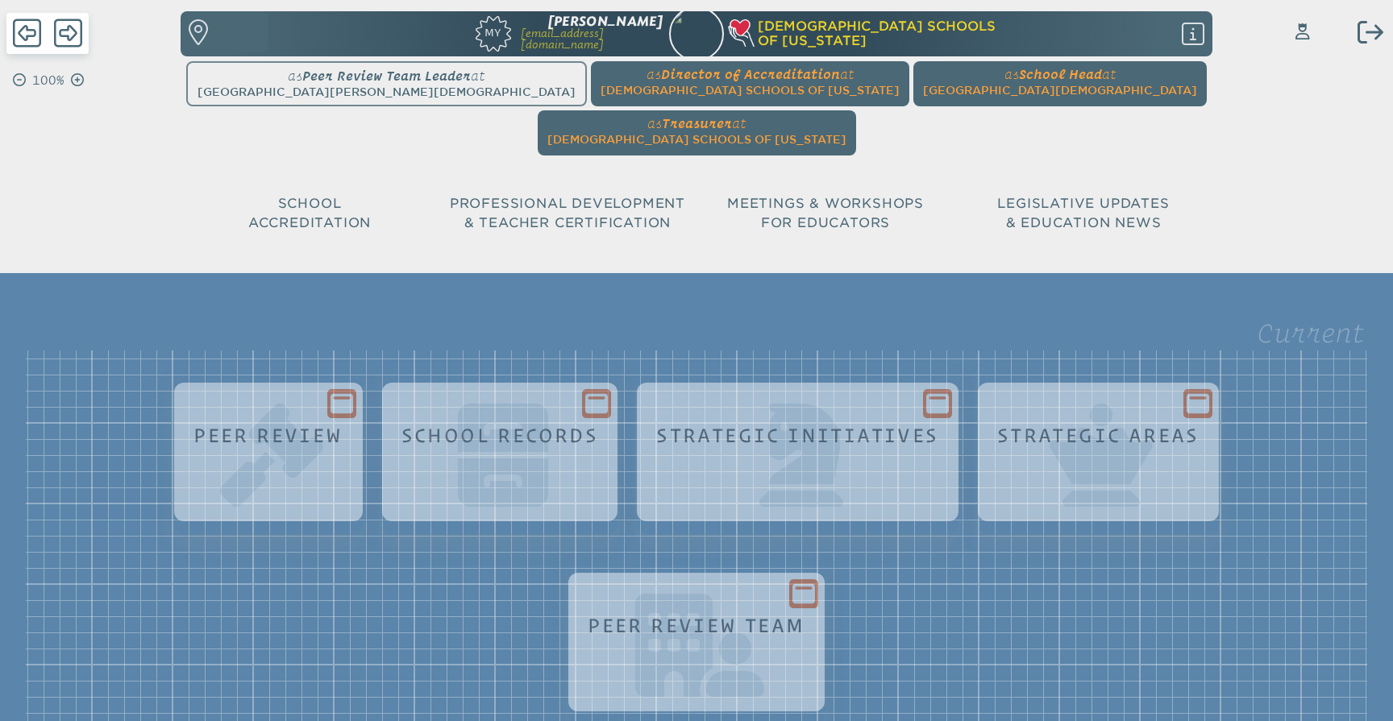 The width and height of the screenshot is (1393, 721). I want to click on h1: Peer Review Team, so click(696, 626).